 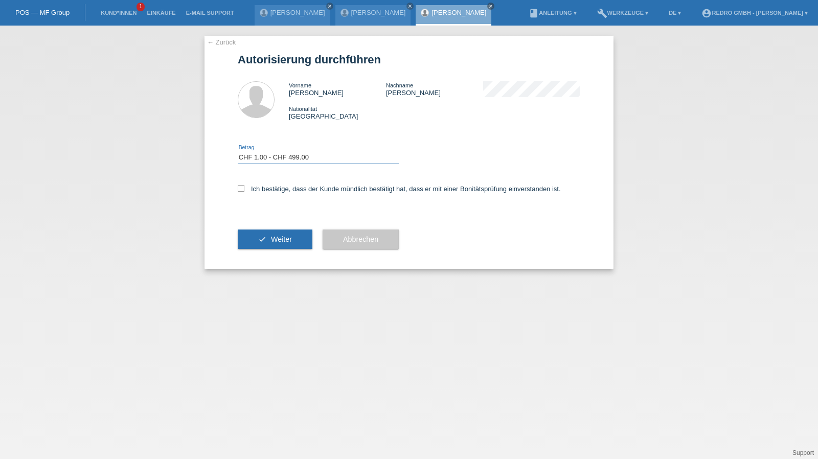 What do you see at coordinates (552, 13) in the screenshot?
I see `a: bookAnleitung ▾` at bounding box center [552, 13].